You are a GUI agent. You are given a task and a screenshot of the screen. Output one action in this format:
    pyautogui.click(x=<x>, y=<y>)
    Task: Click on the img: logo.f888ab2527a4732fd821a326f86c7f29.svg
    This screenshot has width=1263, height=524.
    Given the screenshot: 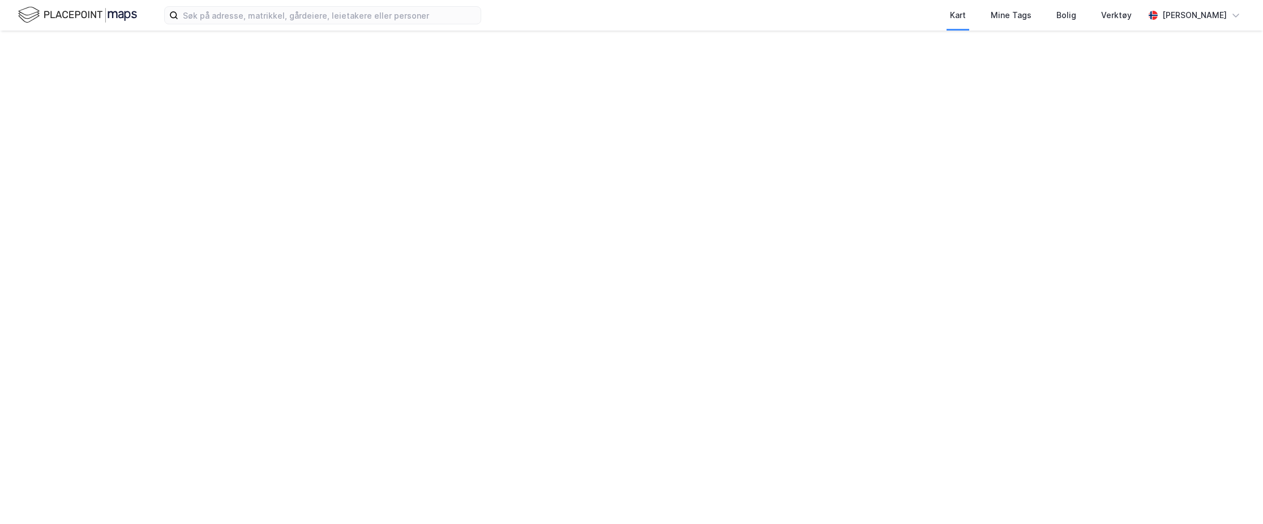 What is the action you would take?
    pyautogui.click(x=78, y=15)
    